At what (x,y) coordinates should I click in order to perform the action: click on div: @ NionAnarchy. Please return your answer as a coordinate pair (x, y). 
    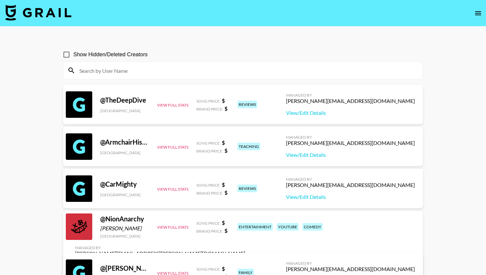
    Looking at the image, I should click on (125, 219).